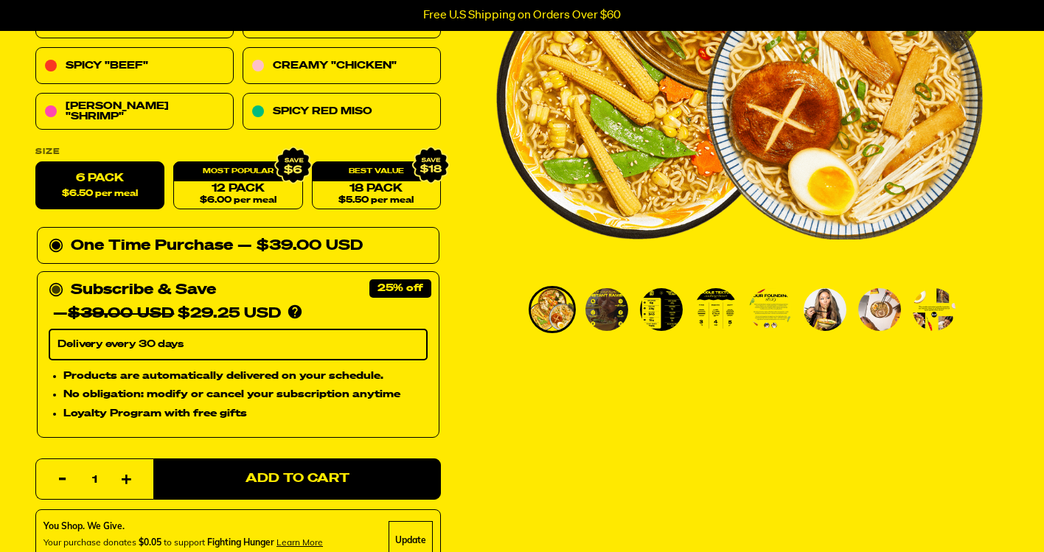 The height and width of the screenshot is (552, 1044). Describe the element at coordinates (150, 542) in the screenshot. I see `span: $0.05` at that location.